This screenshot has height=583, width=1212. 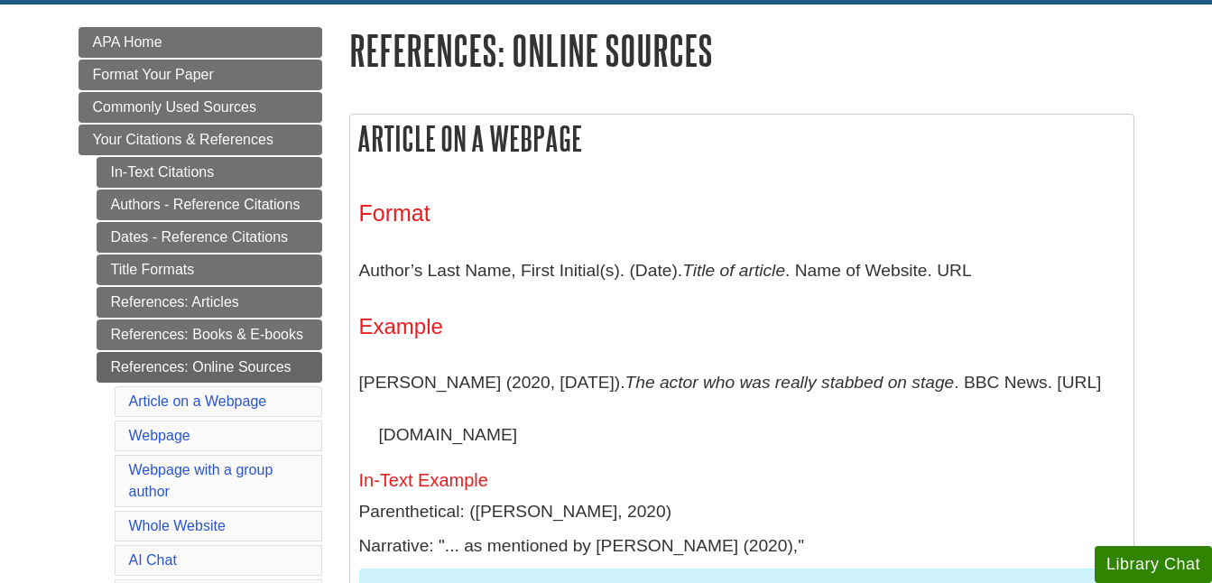 What do you see at coordinates (209, 367) in the screenshot?
I see `a: References: Online Sources` at bounding box center [209, 367].